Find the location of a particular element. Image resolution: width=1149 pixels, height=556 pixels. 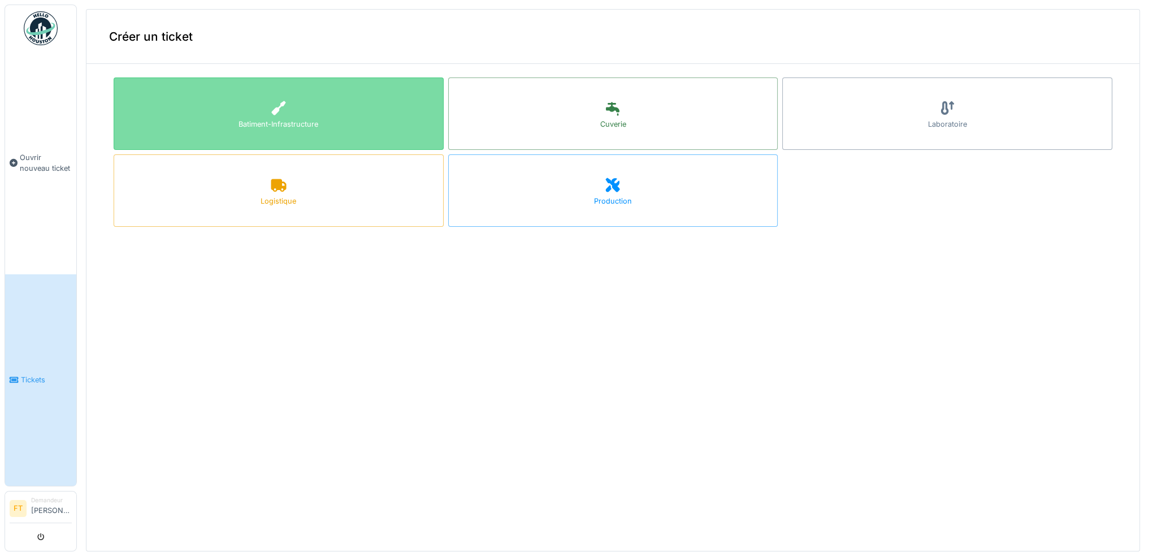

div: Demandeur is located at coordinates (51, 500).